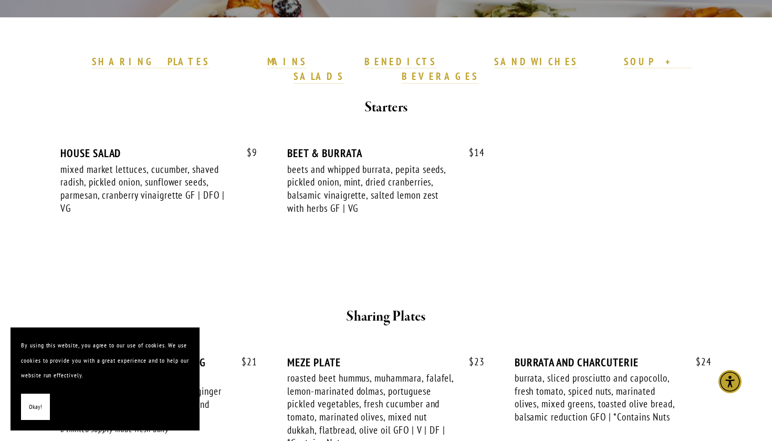 The height and width of the screenshot is (441, 772). I want to click on p: By using this website, you agree to our use of cookies. We use cookies to provide you with a grea..., so click(105, 360).